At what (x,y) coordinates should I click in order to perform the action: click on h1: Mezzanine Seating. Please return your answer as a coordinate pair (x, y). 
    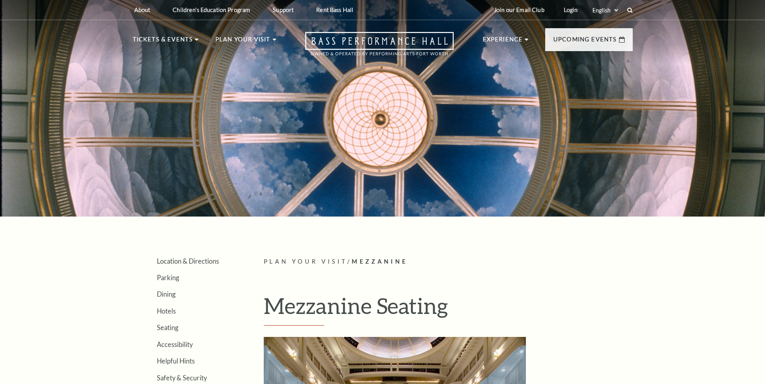
    Looking at the image, I should click on (448, 310).